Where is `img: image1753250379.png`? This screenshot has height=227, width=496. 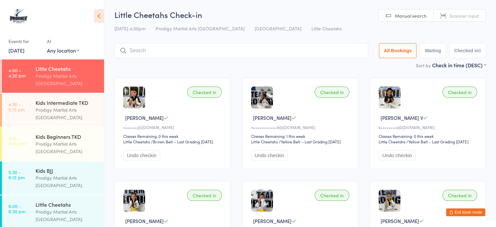 img: image1753250379.png is located at coordinates (262, 97).